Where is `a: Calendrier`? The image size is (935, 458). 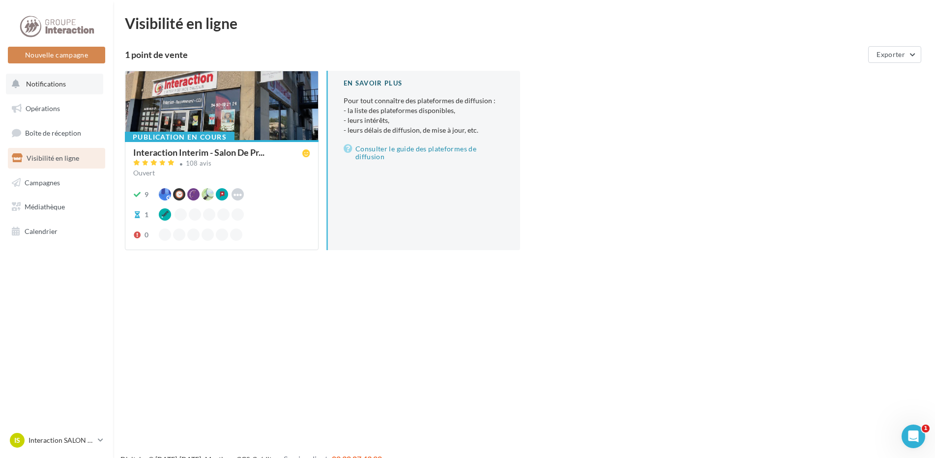 a: Calendrier is located at coordinates (57, 232).